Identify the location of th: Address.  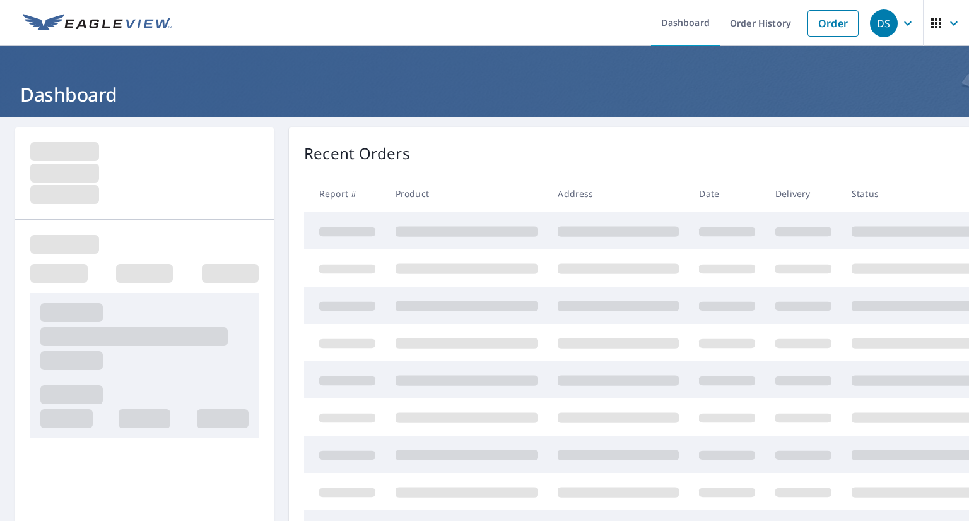
(618, 193).